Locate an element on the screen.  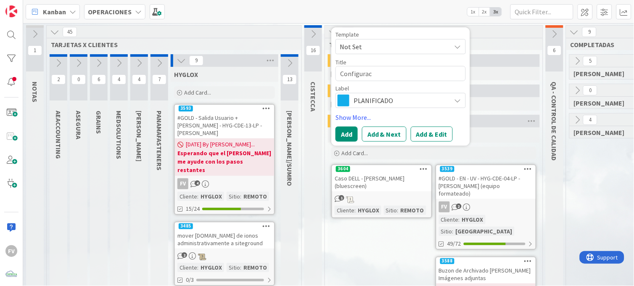
span: 13 is located at coordinates (290, 79).